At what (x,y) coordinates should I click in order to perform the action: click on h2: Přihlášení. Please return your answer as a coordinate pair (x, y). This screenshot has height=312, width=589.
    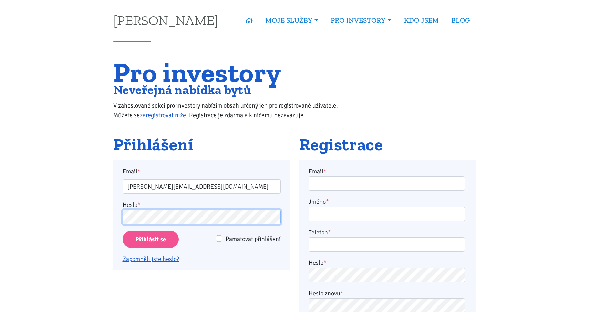
    Looking at the image, I should click on (201, 145).